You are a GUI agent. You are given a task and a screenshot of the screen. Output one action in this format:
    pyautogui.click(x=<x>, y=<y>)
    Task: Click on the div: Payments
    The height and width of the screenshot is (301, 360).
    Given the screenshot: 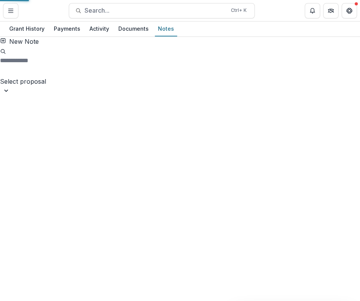 What is the action you would take?
    pyautogui.click(x=67, y=28)
    